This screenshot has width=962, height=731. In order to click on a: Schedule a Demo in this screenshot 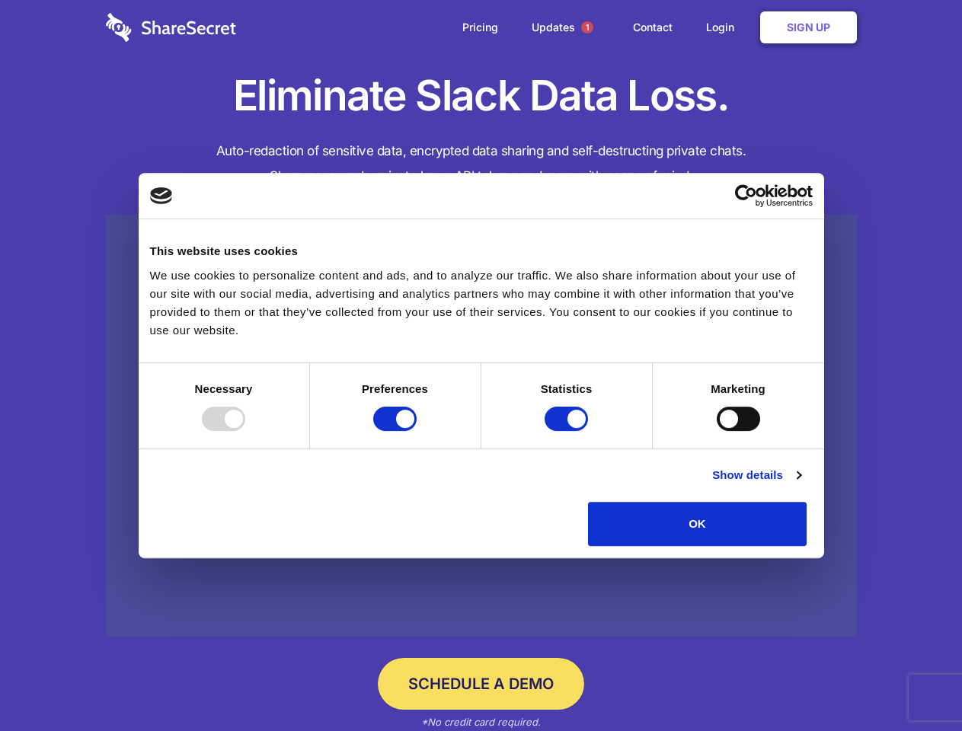, I will do `click(481, 684)`.